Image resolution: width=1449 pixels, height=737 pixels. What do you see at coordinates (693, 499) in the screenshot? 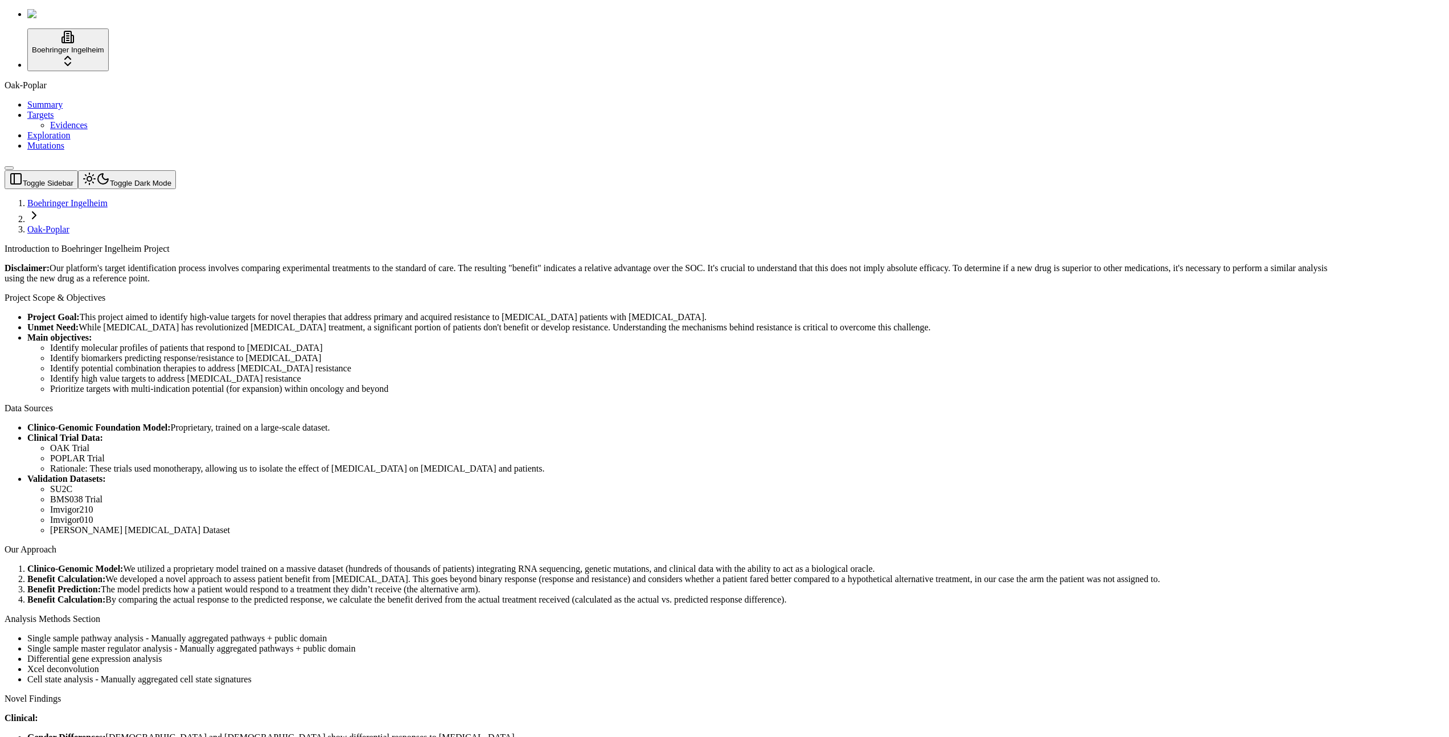
I see `li: BMS038 Trial` at bounding box center [693, 499].